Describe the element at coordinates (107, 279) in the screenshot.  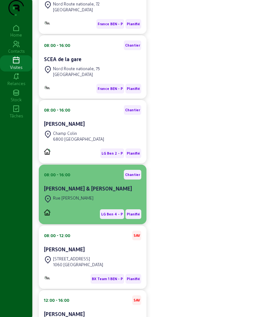
I see `span: BX Team 1 BEN - P` at that location.